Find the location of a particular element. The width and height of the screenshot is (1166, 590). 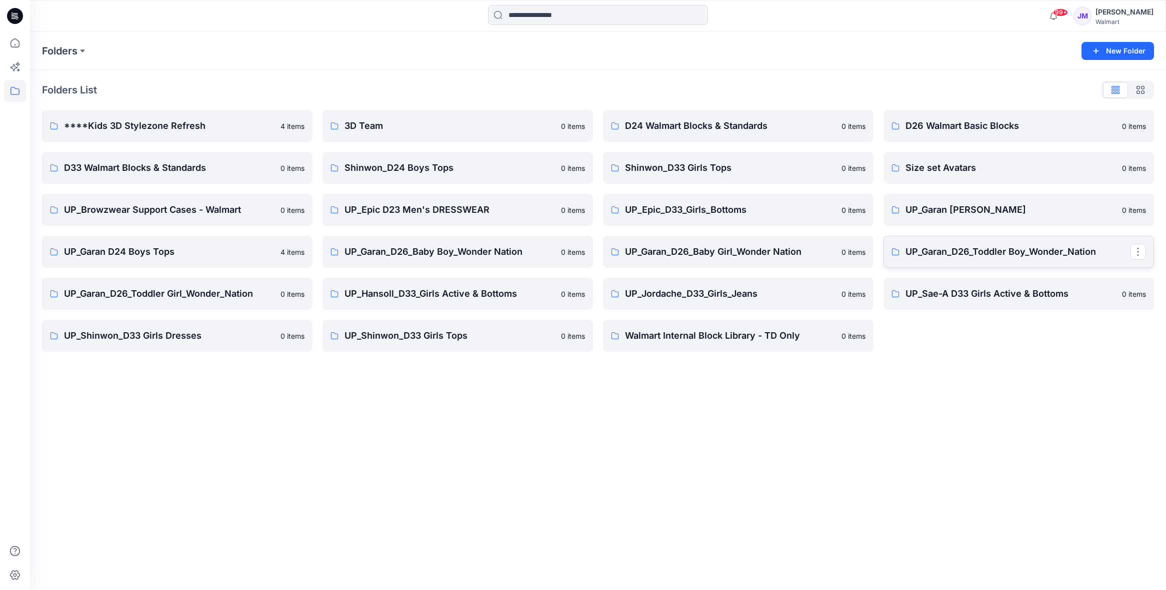

p: UP_Shinwon_D33 Girls Tops is located at coordinates (449, 336).